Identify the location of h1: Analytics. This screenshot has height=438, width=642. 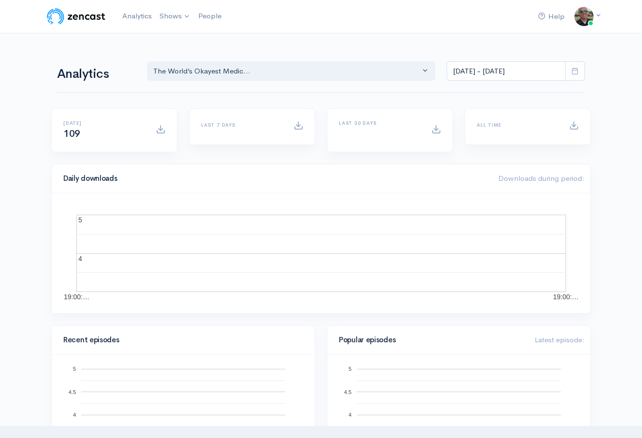
(96, 74).